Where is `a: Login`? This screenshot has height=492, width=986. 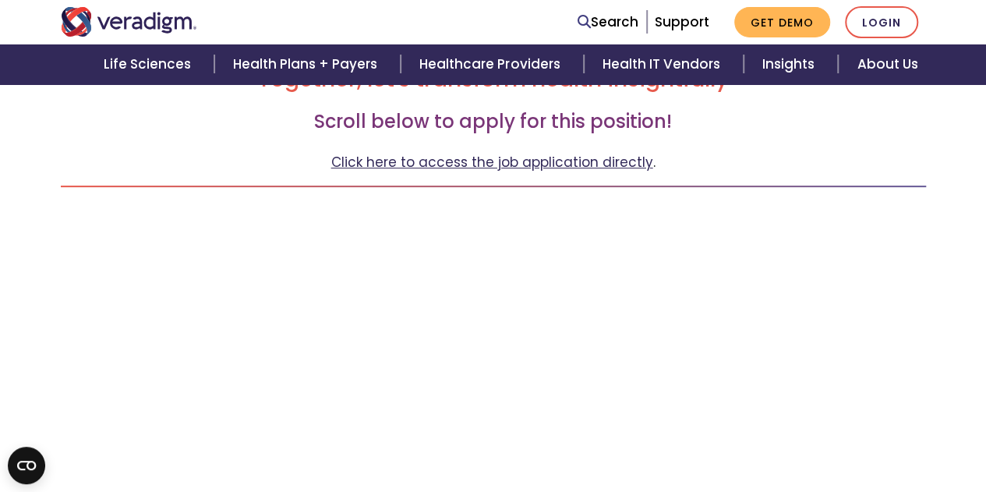
a: Login is located at coordinates (881, 22).